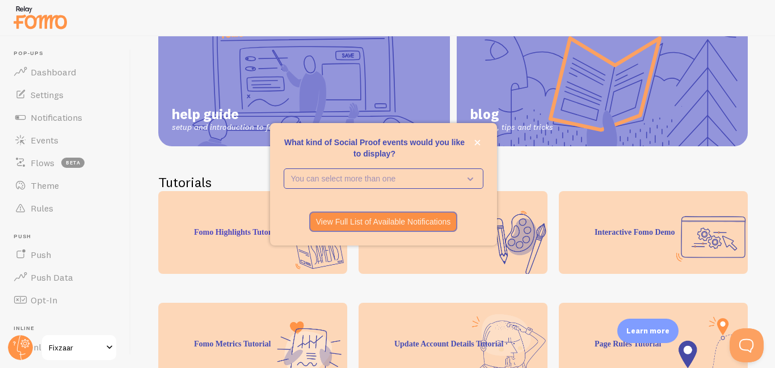 The height and width of the screenshot is (368, 775). What do you see at coordinates (252, 233) in the screenshot?
I see `div: Fomo Highlights Tutorial` at bounding box center [252, 233].